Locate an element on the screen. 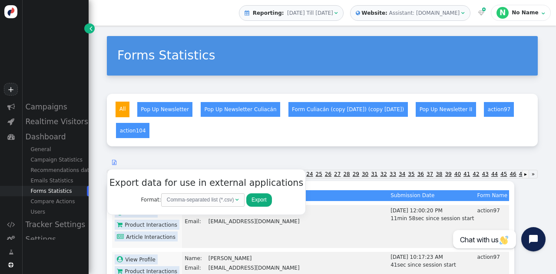 The image size is (556, 274). div: 41sec since session start is located at coordinates (432, 265).